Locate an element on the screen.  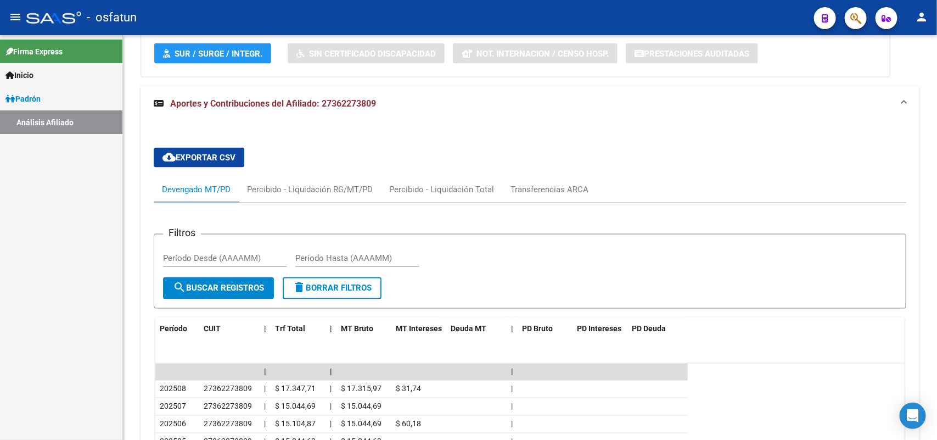
span: Período is located at coordinates (174, 329).